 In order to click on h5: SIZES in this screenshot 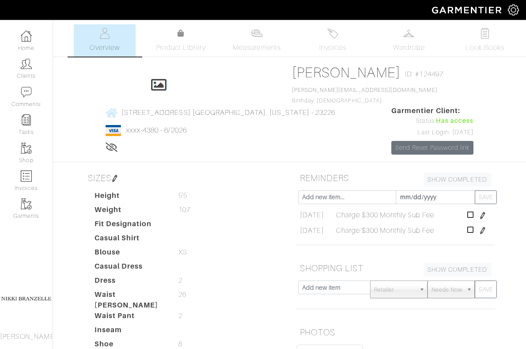, I will do `click(184, 178)`.